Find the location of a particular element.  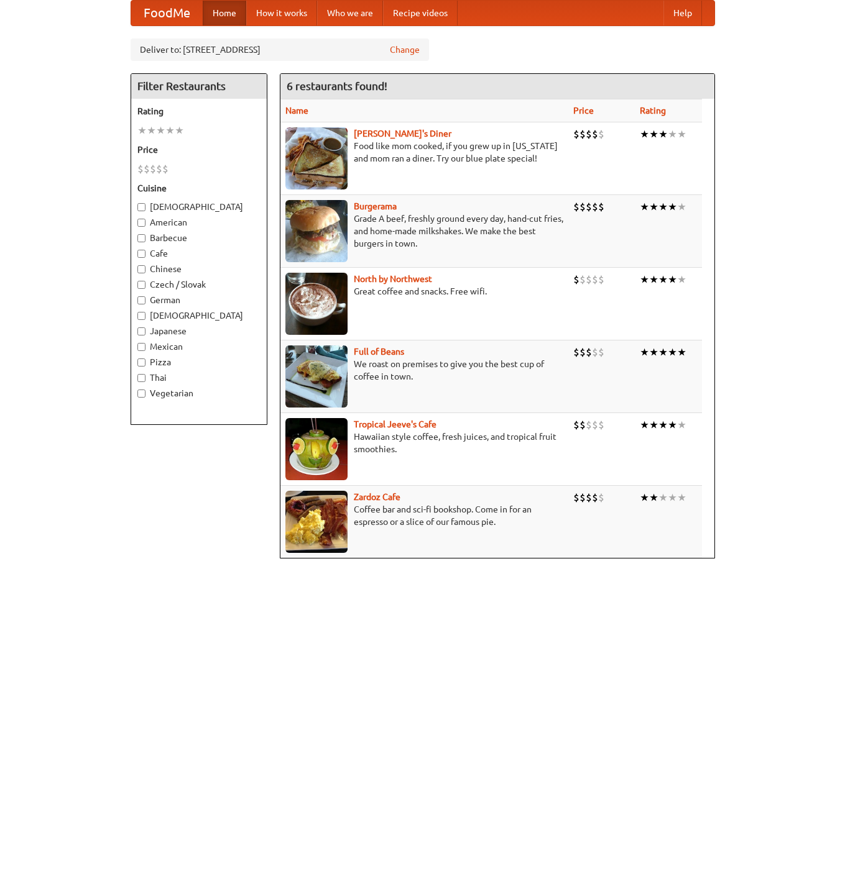

a: North by Northwest is located at coordinates (393, 279).